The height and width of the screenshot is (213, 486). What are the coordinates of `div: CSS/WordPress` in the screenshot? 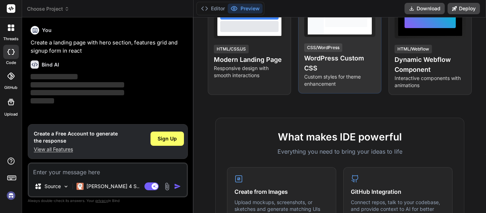 It's located at (323, 48).